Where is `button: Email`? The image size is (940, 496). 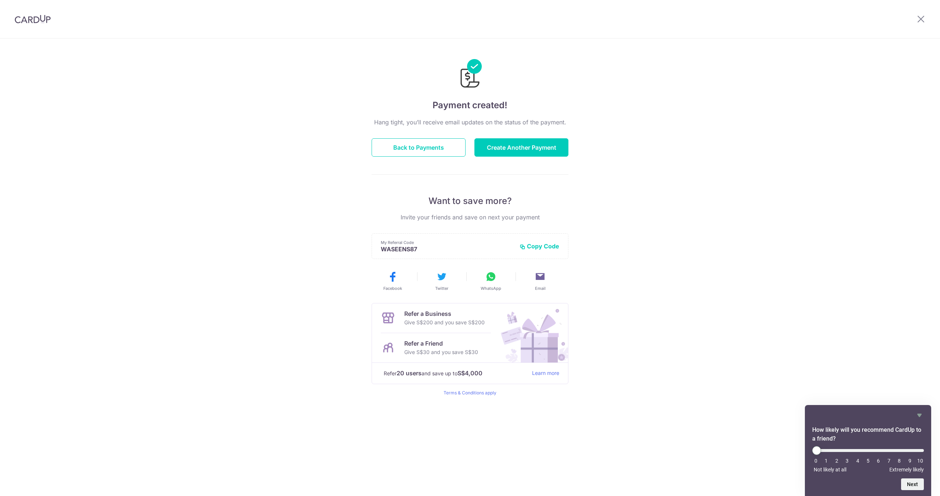 button: Email is located at coordinates (540, 281).